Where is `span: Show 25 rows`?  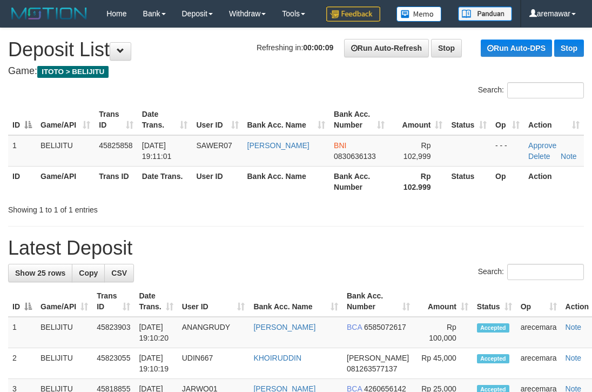 span: Show 25 rows is located at coordinates (40, 273).